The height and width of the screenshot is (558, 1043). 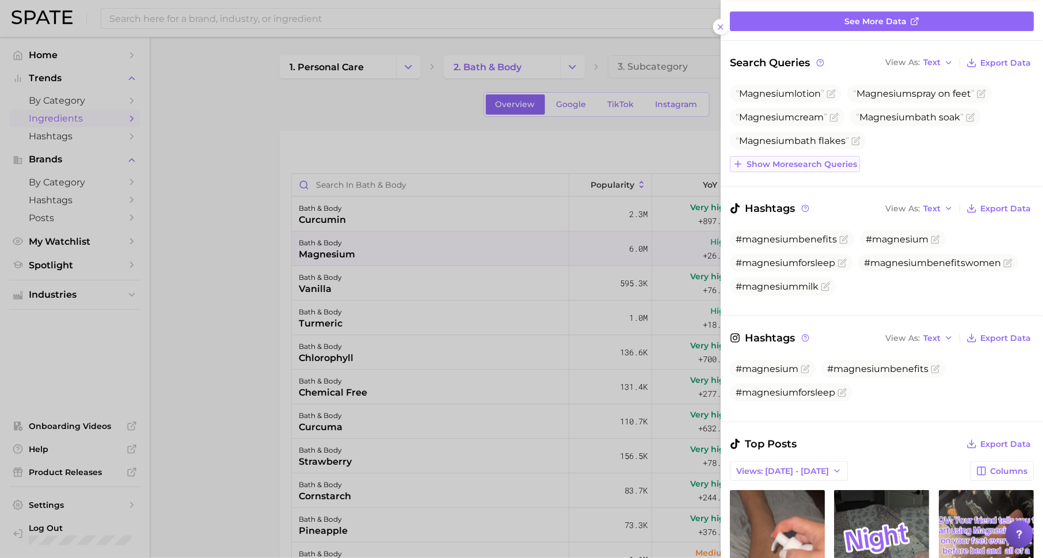 I want to click on span: Columns, so click(x=1008, y=471).